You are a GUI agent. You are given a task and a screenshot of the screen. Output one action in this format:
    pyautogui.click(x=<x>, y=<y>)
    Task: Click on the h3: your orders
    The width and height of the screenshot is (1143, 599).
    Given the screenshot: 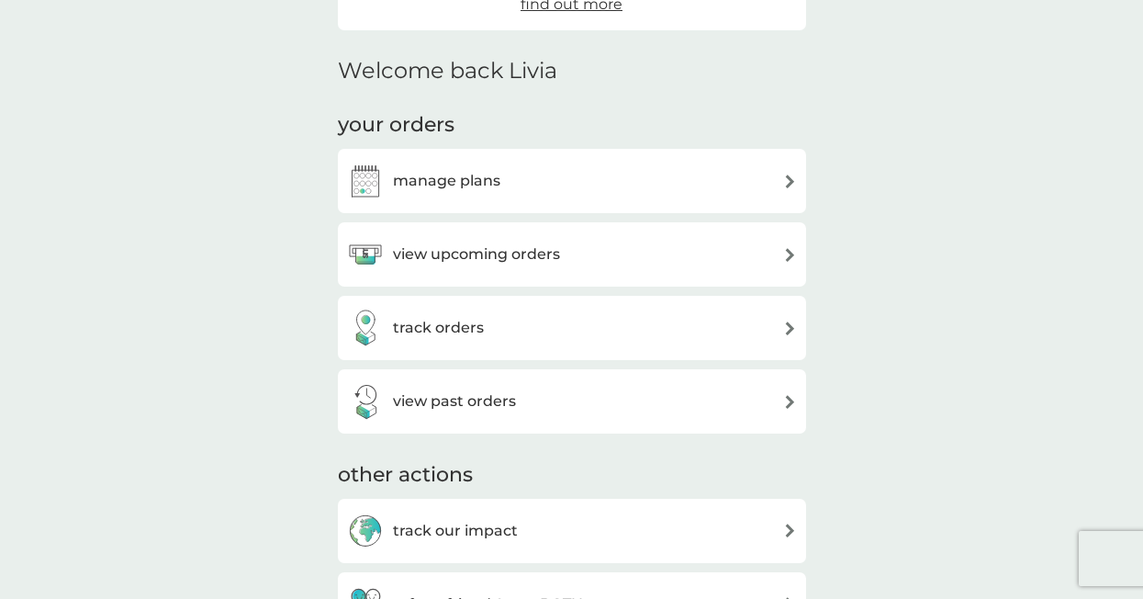 What is the action you would take?
    pyautogui.click(x=396, y=125)
    